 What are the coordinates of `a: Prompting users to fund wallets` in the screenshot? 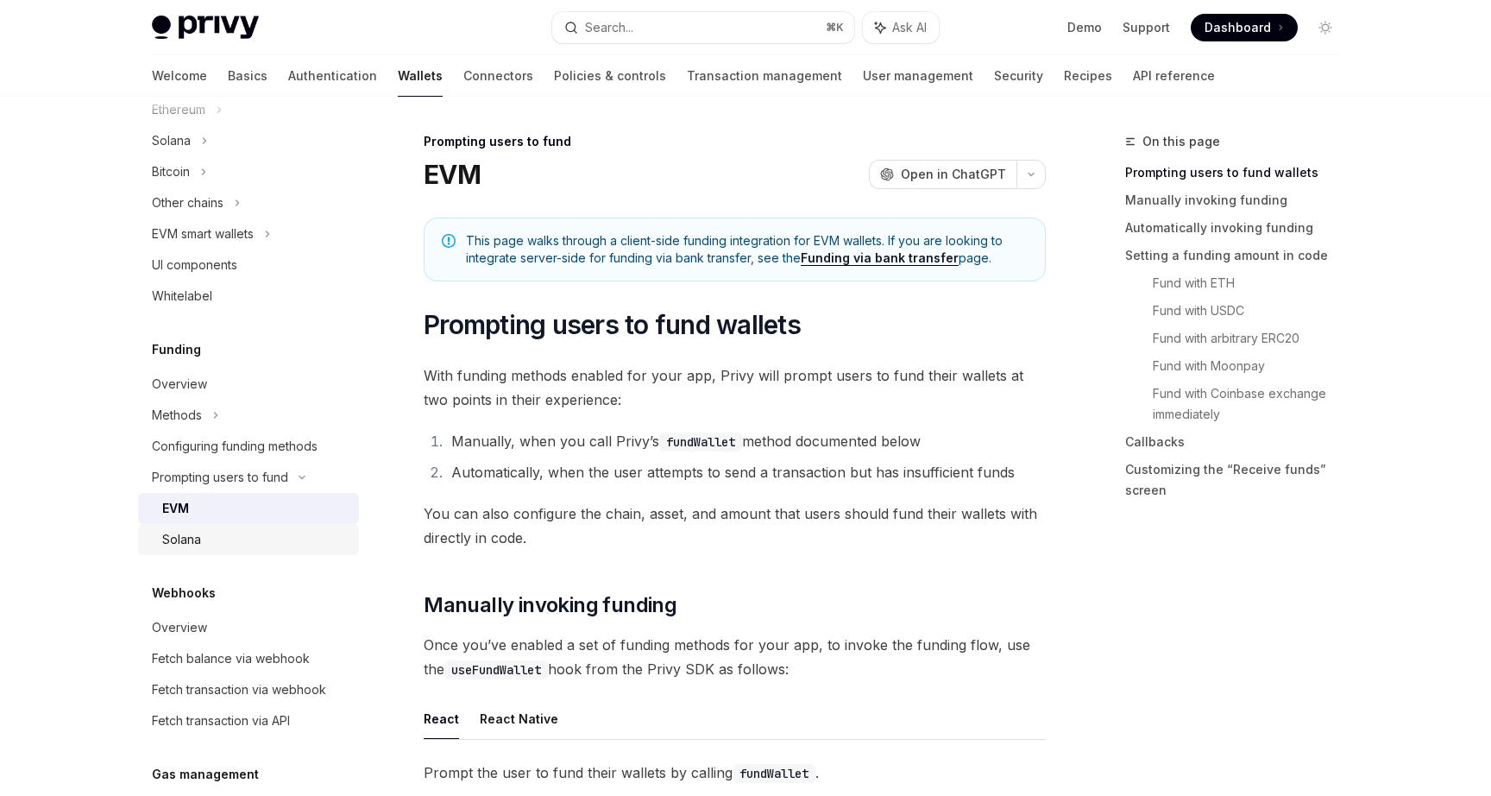 It's located at (1239, 173).